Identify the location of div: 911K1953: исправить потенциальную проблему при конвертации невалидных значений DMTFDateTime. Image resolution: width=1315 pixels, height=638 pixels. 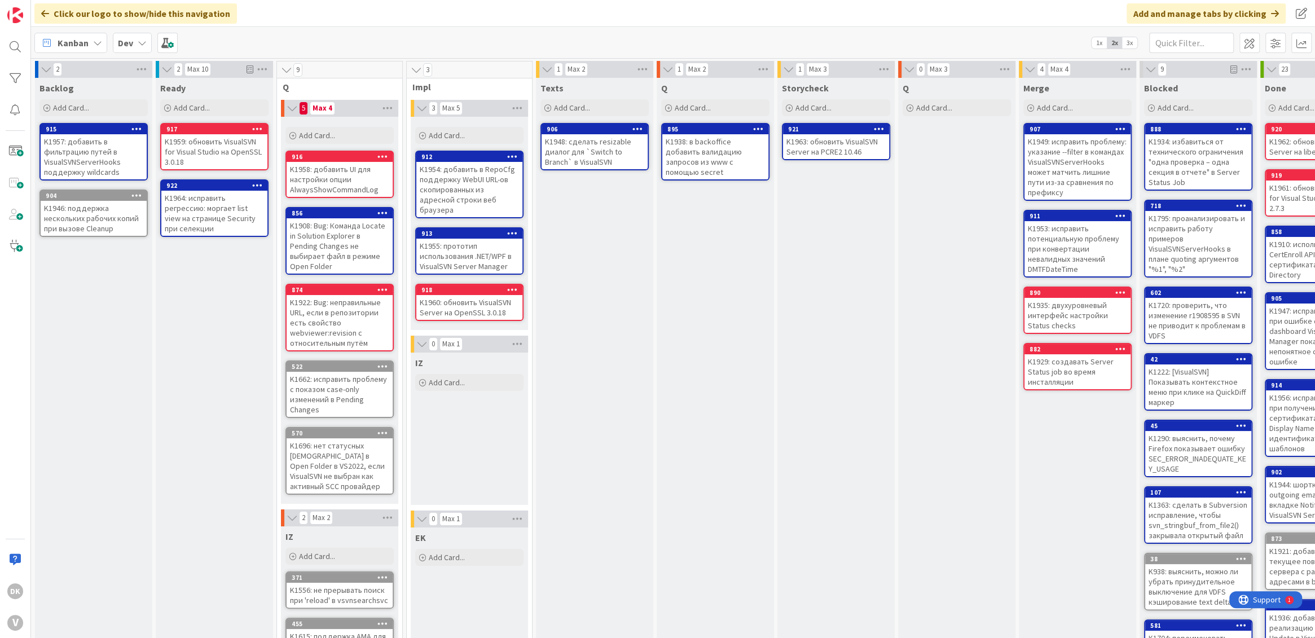
(1078, 244).